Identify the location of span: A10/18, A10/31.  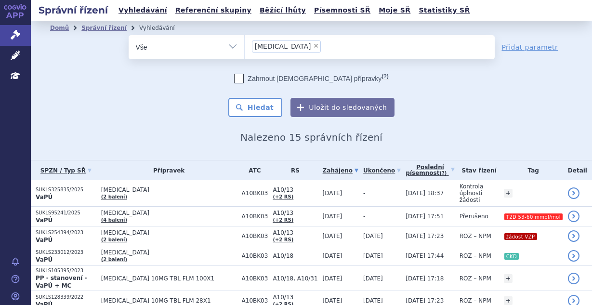
(295, 278).